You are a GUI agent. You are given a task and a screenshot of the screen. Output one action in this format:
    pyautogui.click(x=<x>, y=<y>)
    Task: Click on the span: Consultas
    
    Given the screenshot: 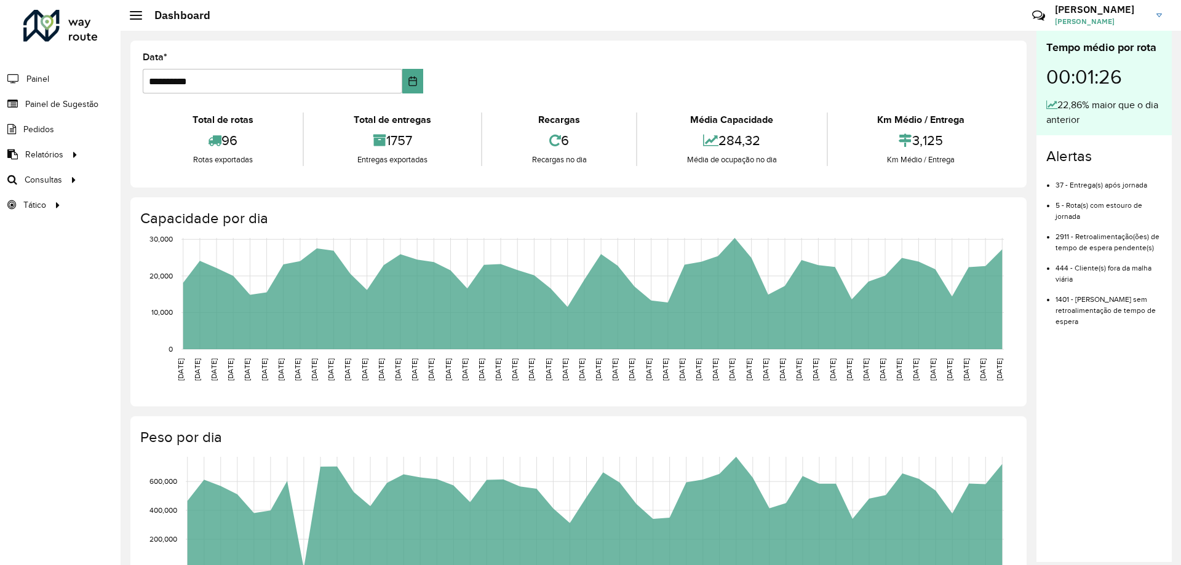 What is the action you would take?
    pyautogui.click(x=43, y=180)
    